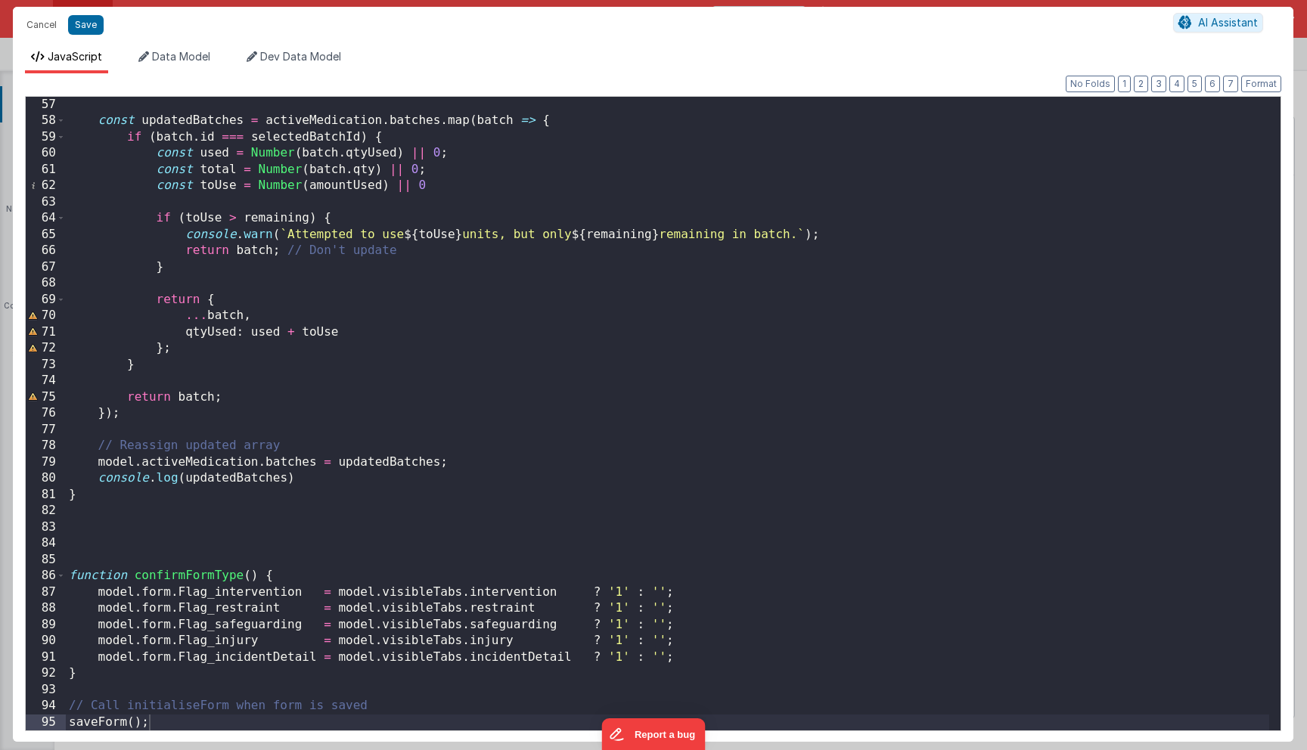 This screenshot has height=750, width=1307. What do you see at coordinates (1141, 84) in the screenshot?
I see `button: 2` at bounding box center [1141, 84].